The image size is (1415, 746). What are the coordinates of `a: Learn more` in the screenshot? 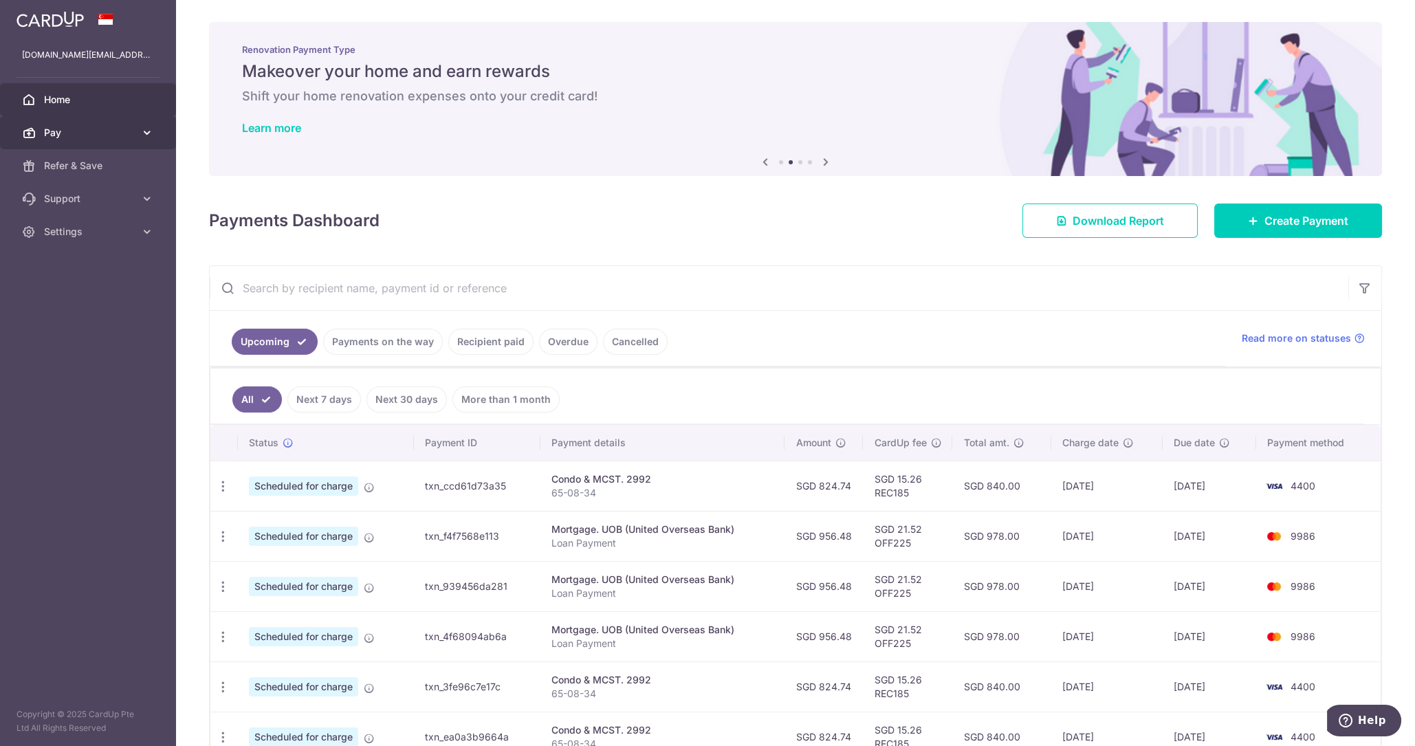 It's located at (272, 128).